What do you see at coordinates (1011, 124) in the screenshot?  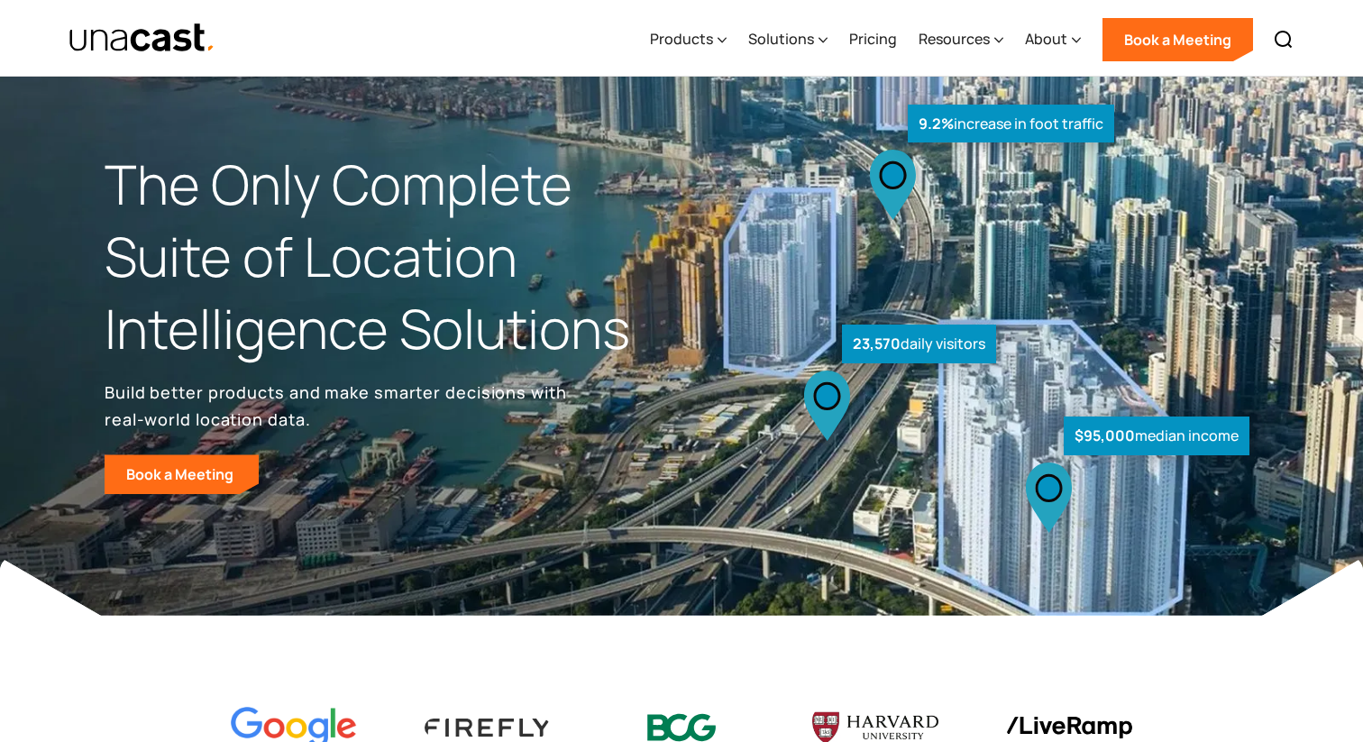 I see `div: increase in foot traffic` at bounding box center [1011, 124].